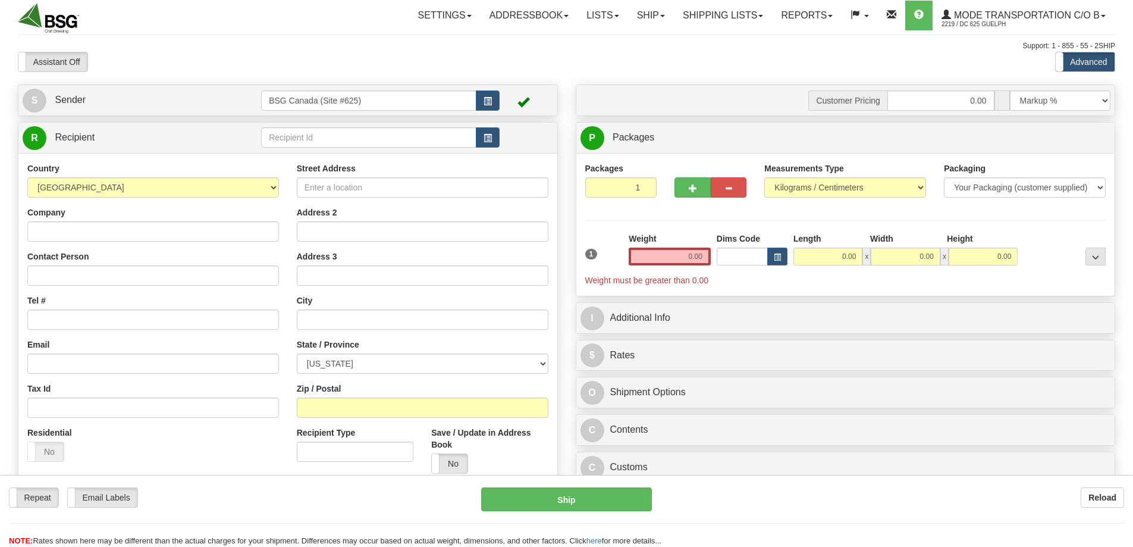 Image resolution: width=1133 pixels, height=547 pixels. I want to click on span: I, so click(592, 318).